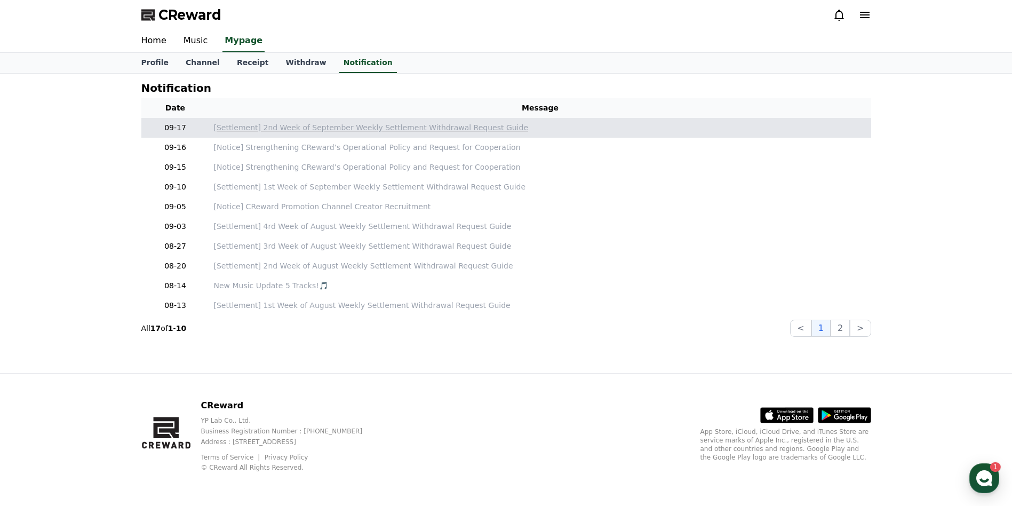  Describe the element at coordinates (171, 328) in the screenshot. I see `strong: 1` at that location.